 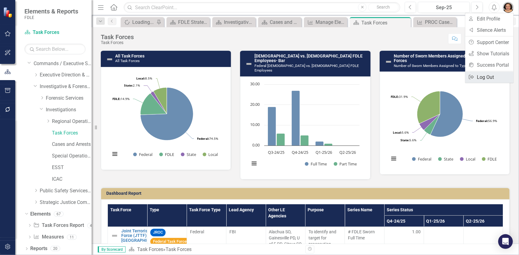 I want to click on div: PROC Cases Opened Operational, so click(x=440, y=22).